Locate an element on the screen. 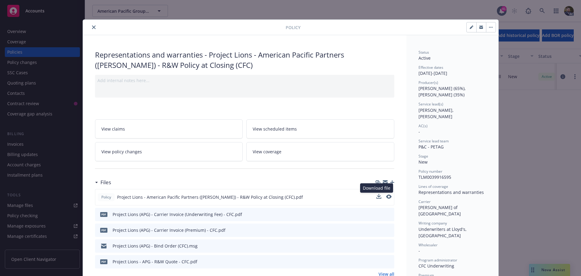 Image resolution: width=581 pixels, height=276 pixels. span: View policy changes is located at coordinates (122, 151).